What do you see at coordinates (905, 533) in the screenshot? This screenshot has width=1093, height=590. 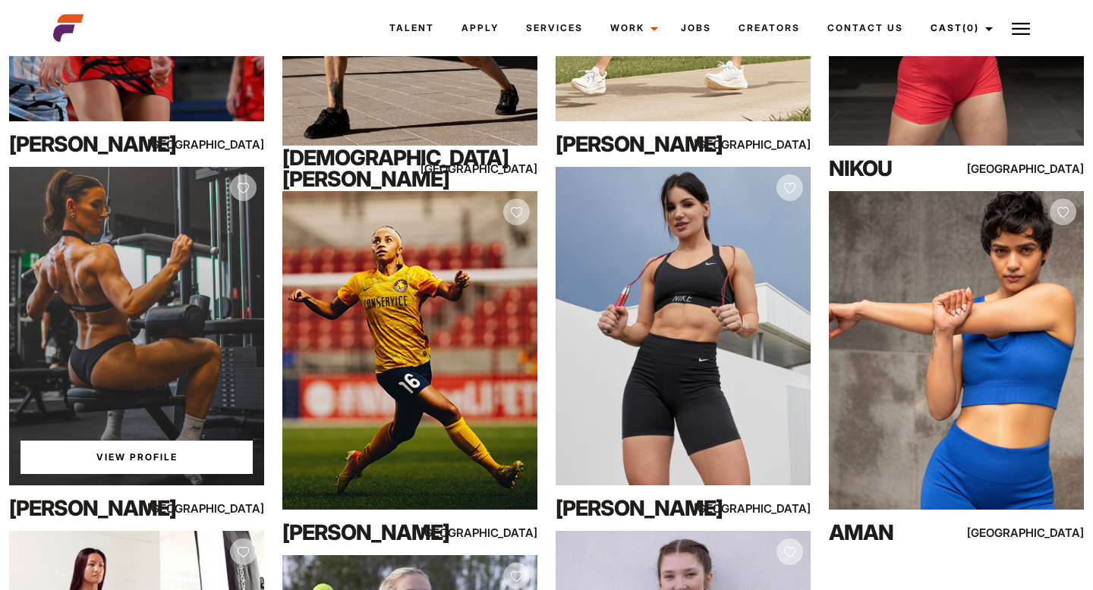 I see `div: Aman` at bounding box center [905, 533].